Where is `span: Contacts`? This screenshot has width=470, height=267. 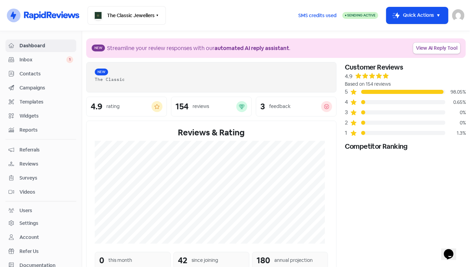
span: Contacts is located at coordinates (46, 74).